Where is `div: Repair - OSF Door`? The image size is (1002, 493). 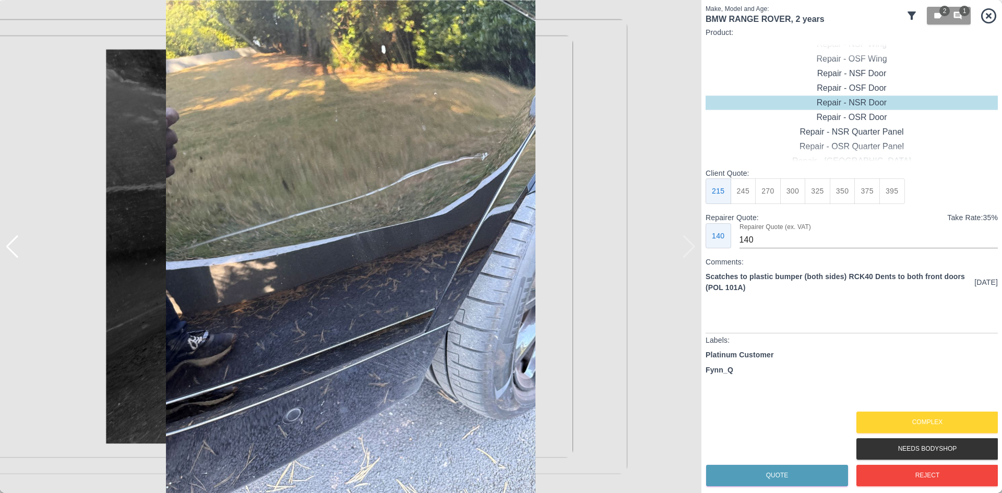 div: Repair - OSF Door is located at coordinates (852, 88).